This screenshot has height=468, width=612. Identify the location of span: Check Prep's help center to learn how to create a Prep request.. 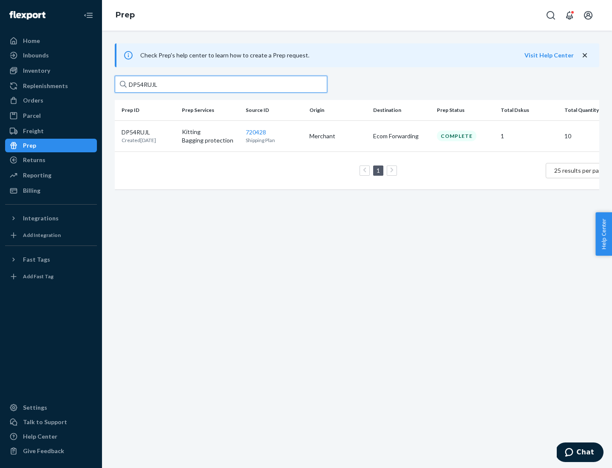
(225, 55).